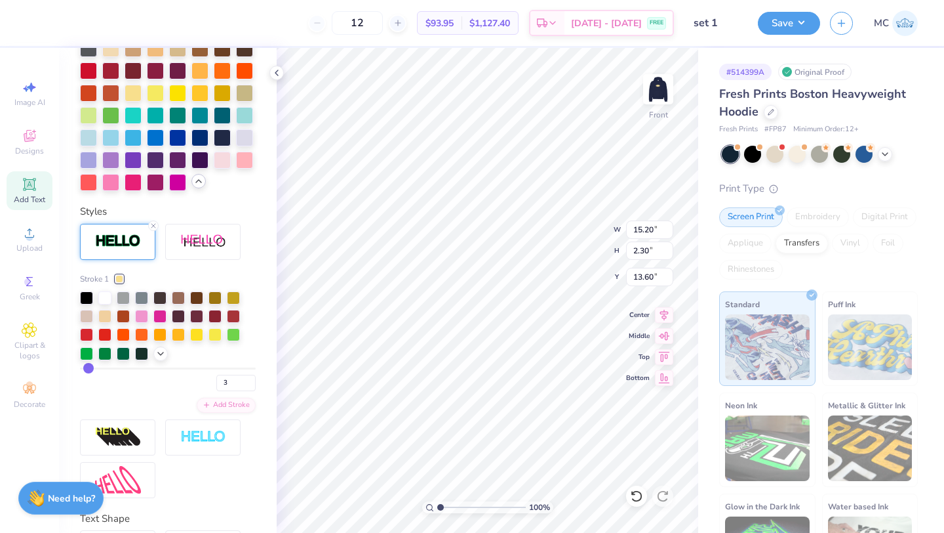 Image resolution: width=944 pixels, height=533 pixels. I want to click on span: Metallic & Glitter Ink, so click(867, 405).